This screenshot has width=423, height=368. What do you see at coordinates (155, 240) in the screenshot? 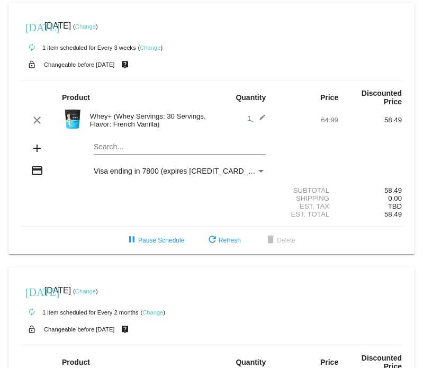
I see `span: Pause Schedule` at bounding box center [155, 240].